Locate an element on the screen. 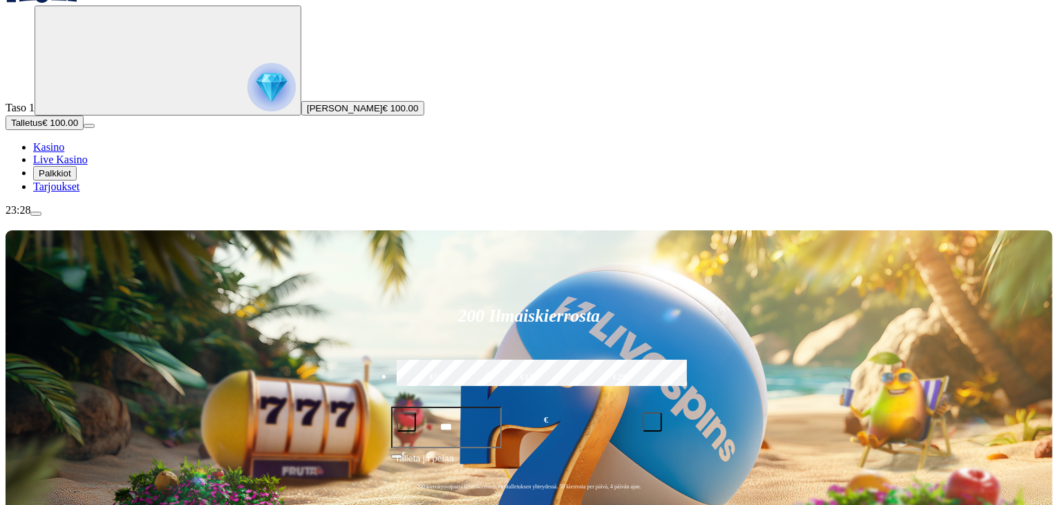 The width and height of the screenshot is (1058, 505). button: reward progress is located at coordinates (168, 60).